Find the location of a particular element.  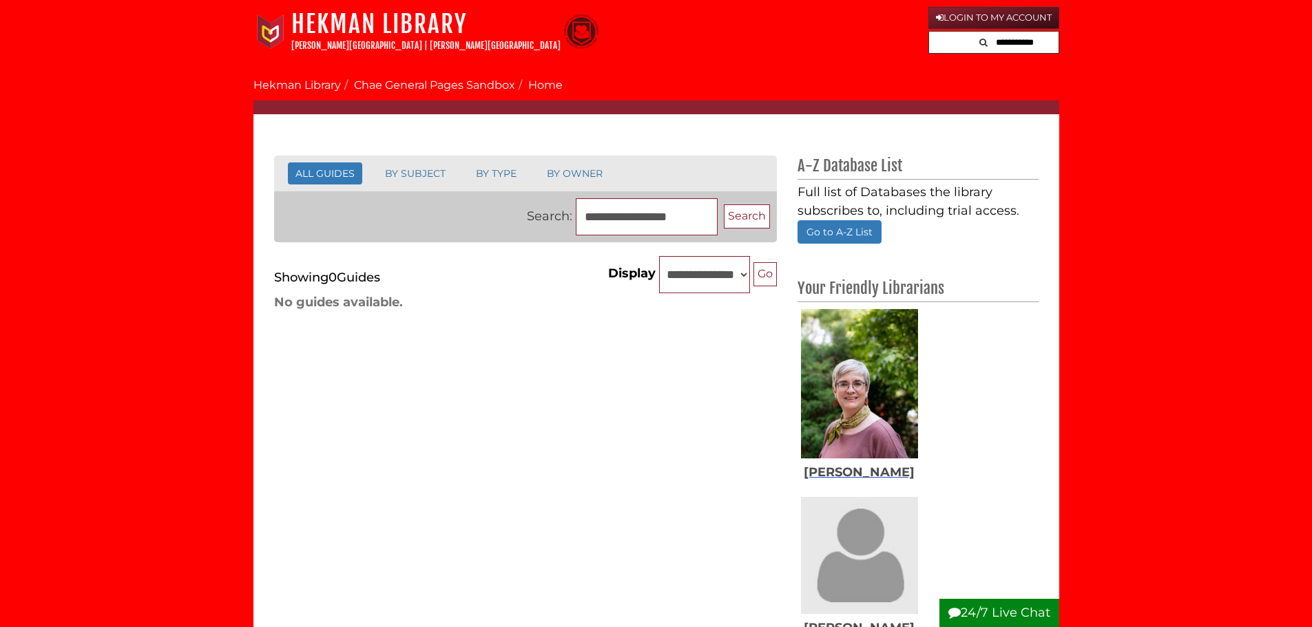

nav: breadcrumb is located at coordinates (656, 96).